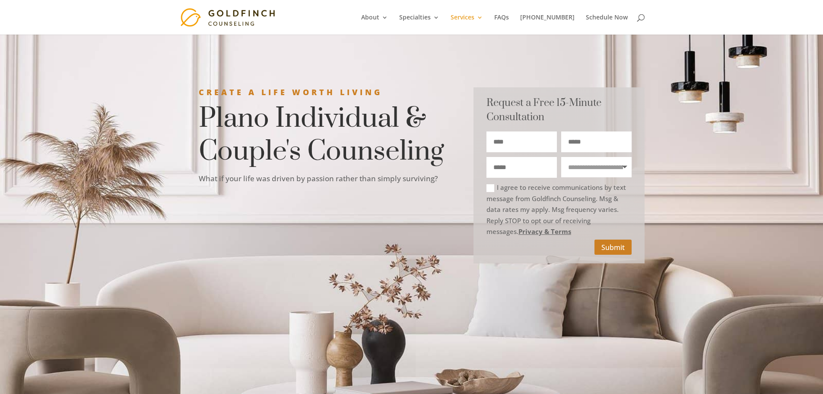 Image resolution: width=823 pixels, height=394 pixels. What do you see at coordinates (323, 178) in the screenshot?
I see `p: What if your life was driven by passion rather than simply surviving?` at bounding box center [323, 178].